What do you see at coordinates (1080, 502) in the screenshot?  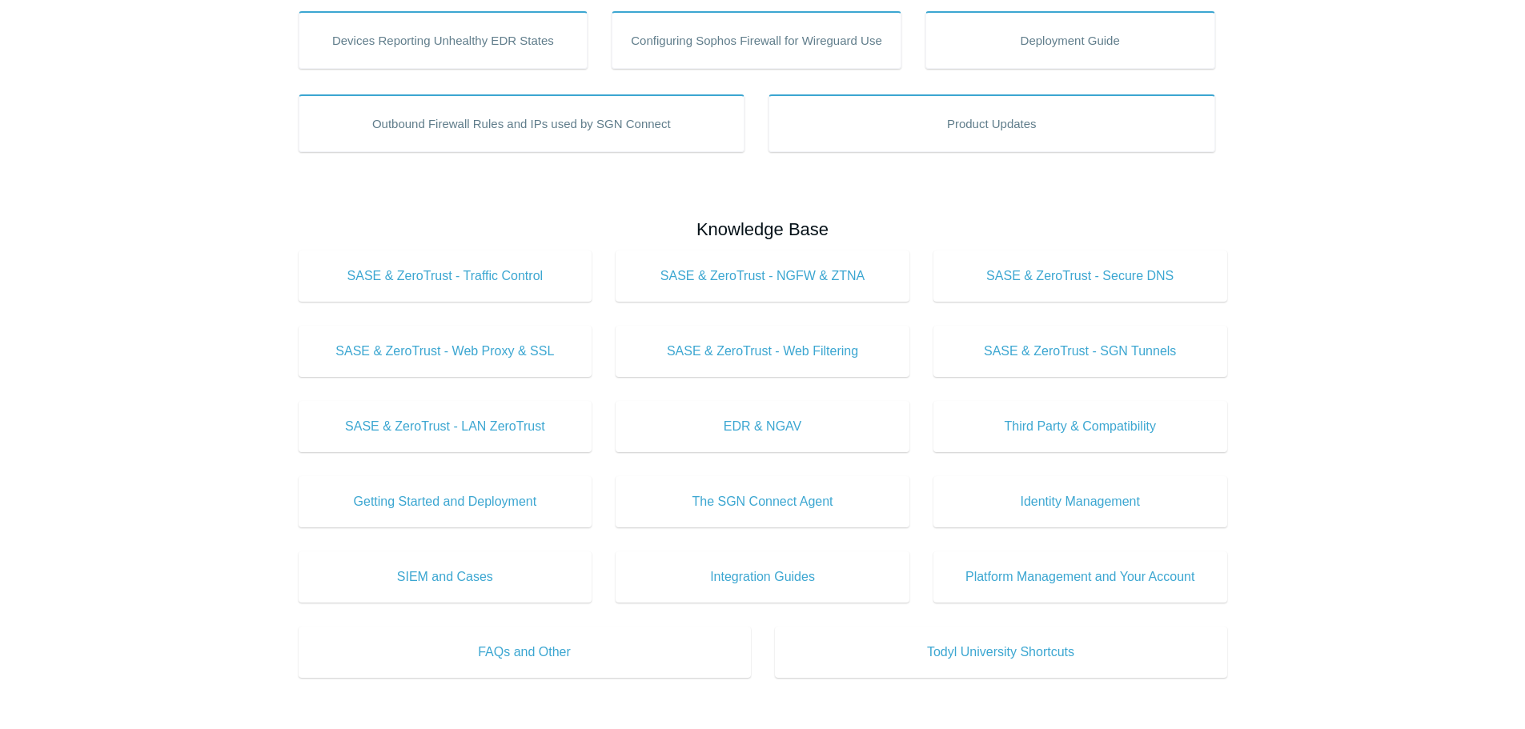 I see `a: Identity Management` at bounding box center [1080, 502].